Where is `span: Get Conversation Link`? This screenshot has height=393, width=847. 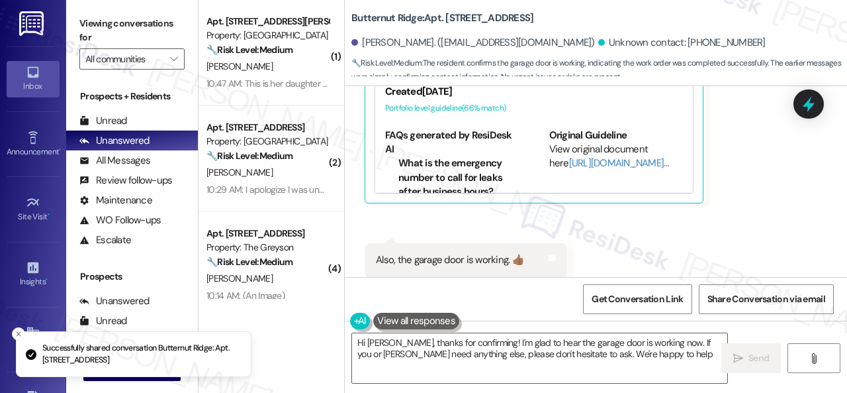
span: Get Conversation Link is located at coordinates (638, 299).